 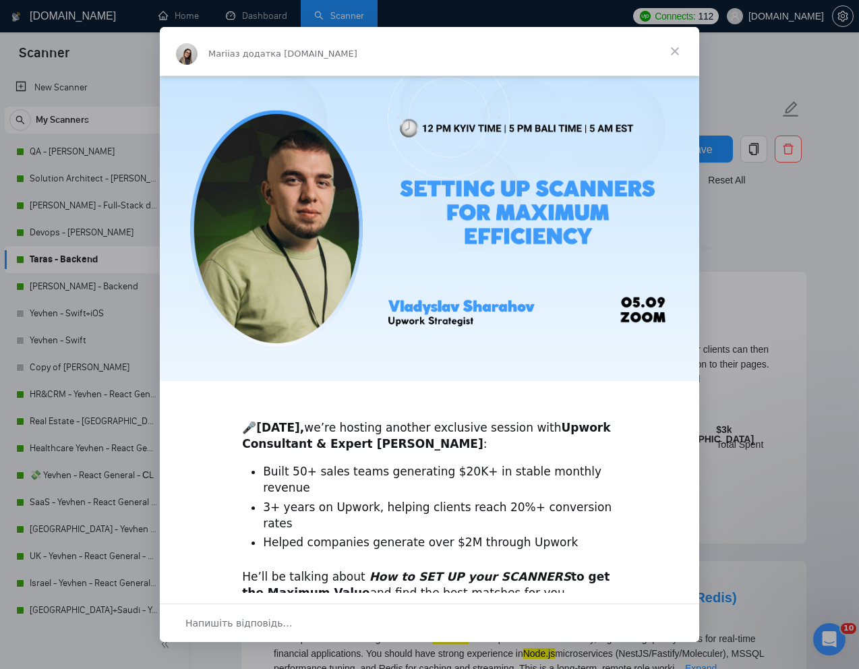 What do you see at coordinates (439, 480) in the screenshot?
I see `li: Built 50+ sales teams generating $20K+ in stable monthly revenue` at bounding box center [439, 480].